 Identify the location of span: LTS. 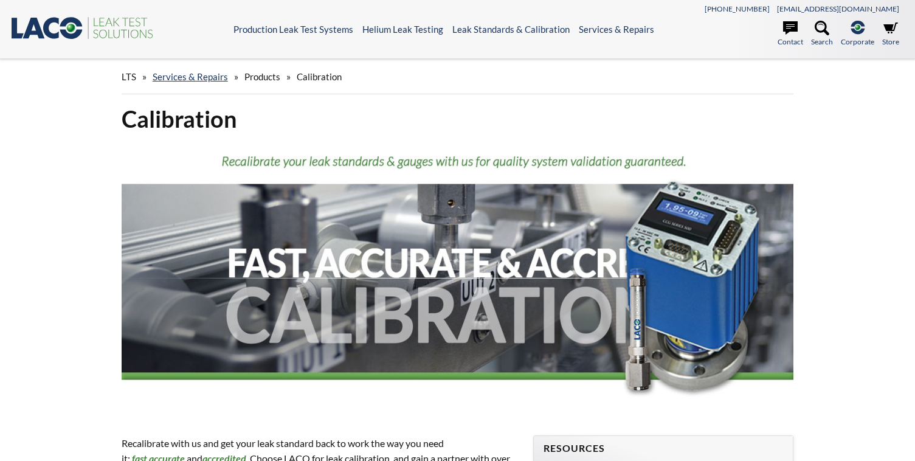
(129, 77).